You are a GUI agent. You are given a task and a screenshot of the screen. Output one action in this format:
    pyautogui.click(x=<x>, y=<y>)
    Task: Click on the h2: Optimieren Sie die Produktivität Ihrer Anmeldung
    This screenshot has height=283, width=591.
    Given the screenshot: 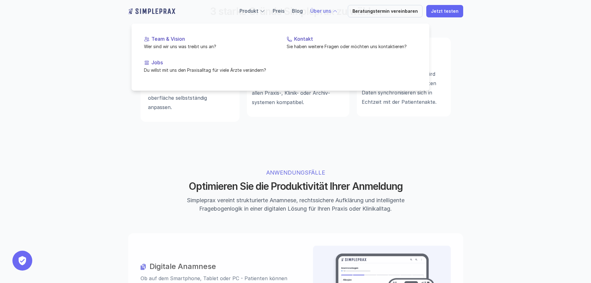 What is the action you would take?
    pyautogui.click(x=296, y=186)
    